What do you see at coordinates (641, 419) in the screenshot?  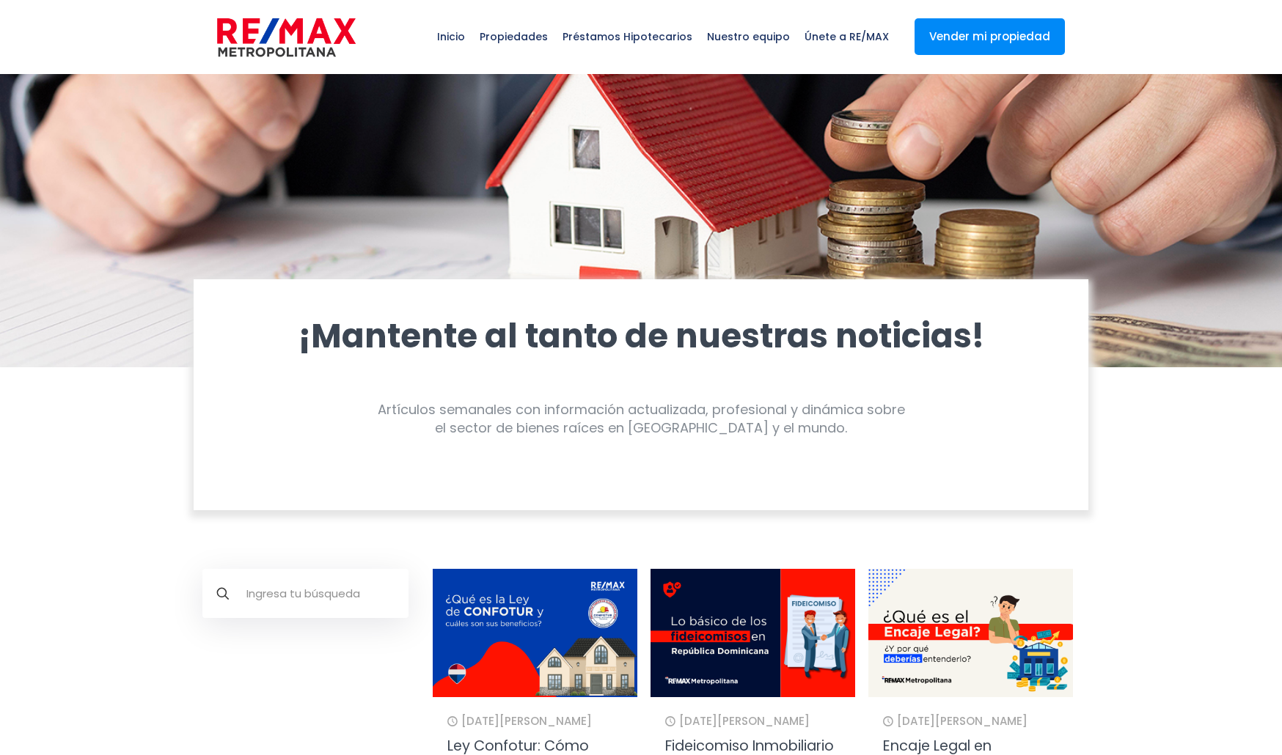 I see `div: Artículos semanales con información actualizada, profesional y dinámica sobre el sector de bienes...` at bounding box center [641, 419].